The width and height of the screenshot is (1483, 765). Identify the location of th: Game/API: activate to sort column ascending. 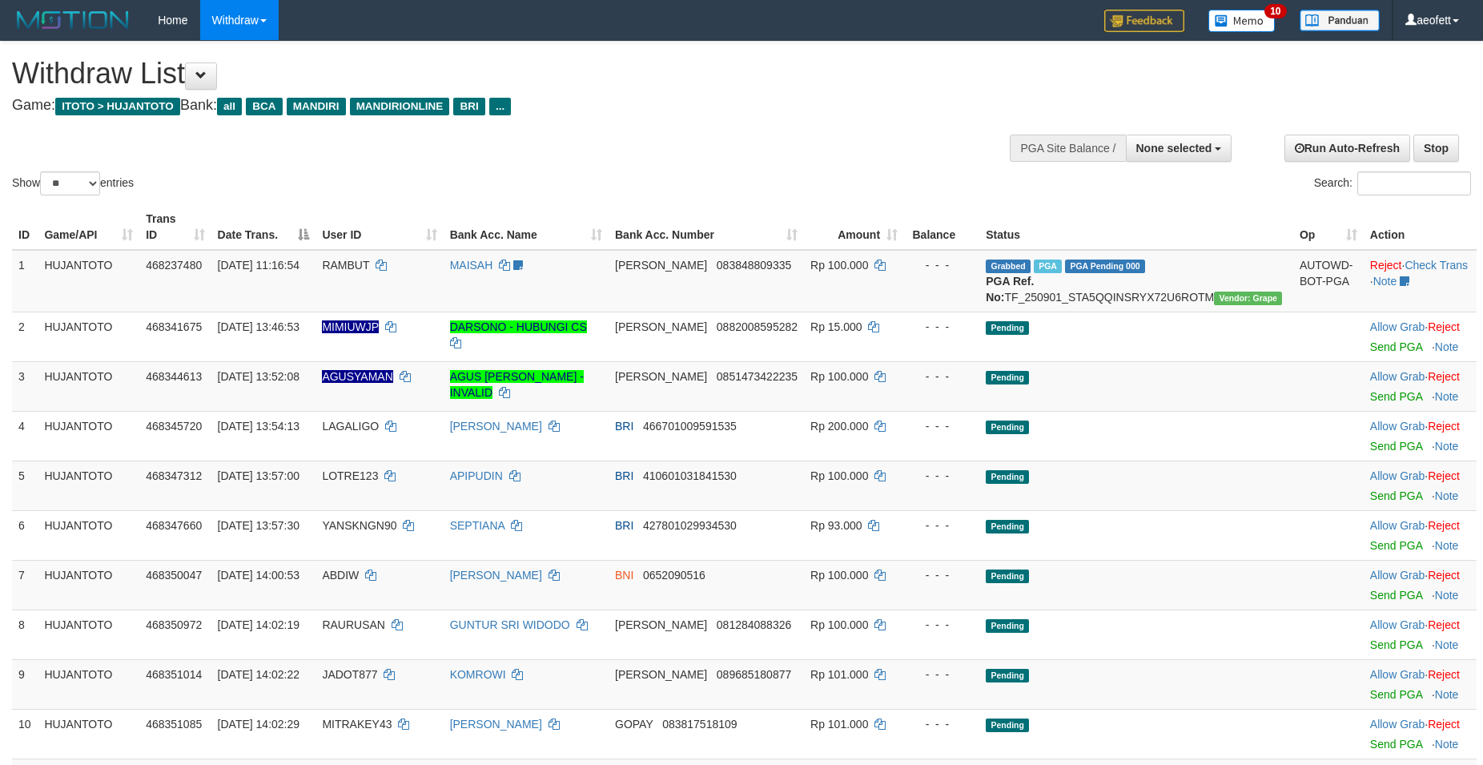
(88, 227).